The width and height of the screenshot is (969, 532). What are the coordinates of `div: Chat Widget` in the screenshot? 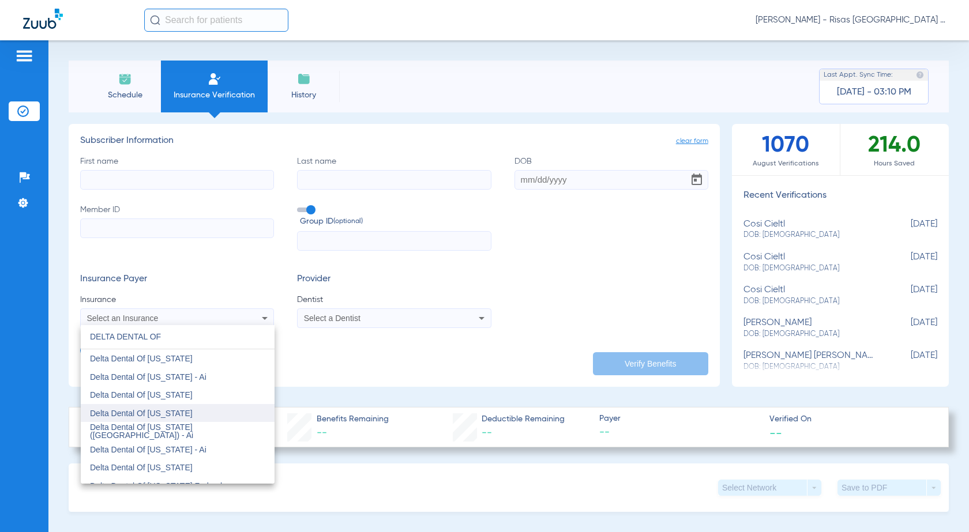 It's located at (940, 505).